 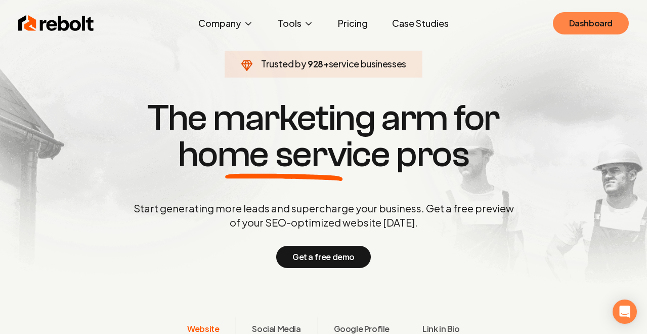 What do you see at coordinates (283, 63) in the screenshot?
I see `span: Trusted by` at bounding box center [283, 63].